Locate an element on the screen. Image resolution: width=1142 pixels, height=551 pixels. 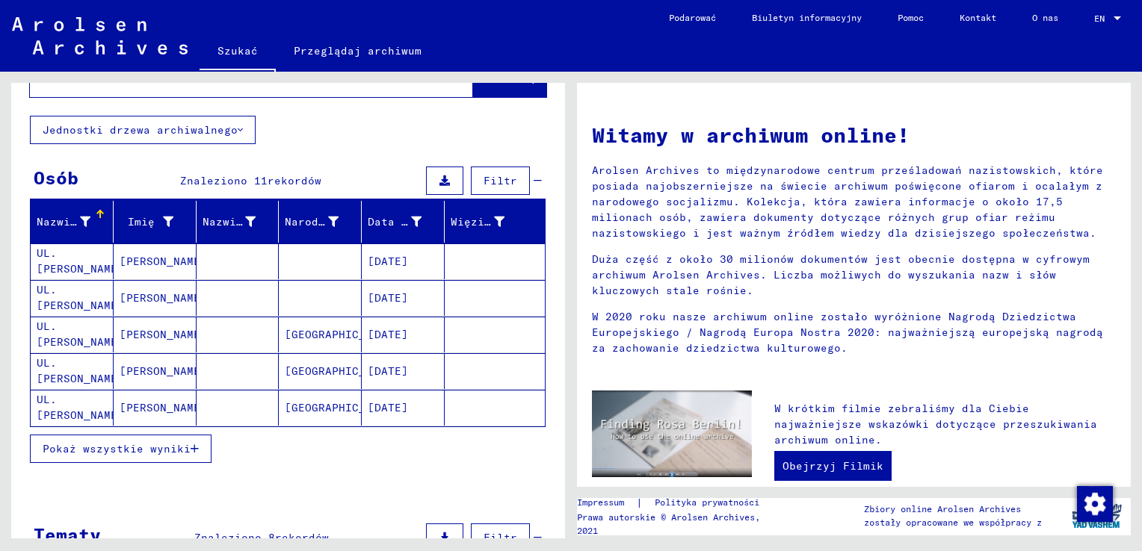
p: Arolsen Archives to międzynarodowe centrum prześladowań nazistowskich, które posiada najobszernie... is located at coordinates (853, 202).